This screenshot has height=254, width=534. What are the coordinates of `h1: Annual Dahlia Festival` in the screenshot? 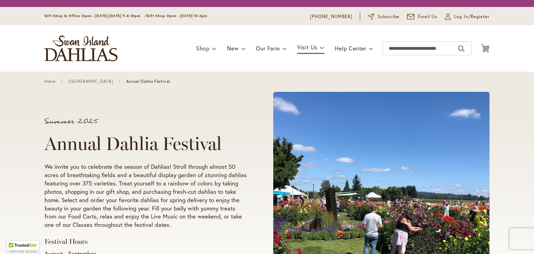 It's located at (146, 144).